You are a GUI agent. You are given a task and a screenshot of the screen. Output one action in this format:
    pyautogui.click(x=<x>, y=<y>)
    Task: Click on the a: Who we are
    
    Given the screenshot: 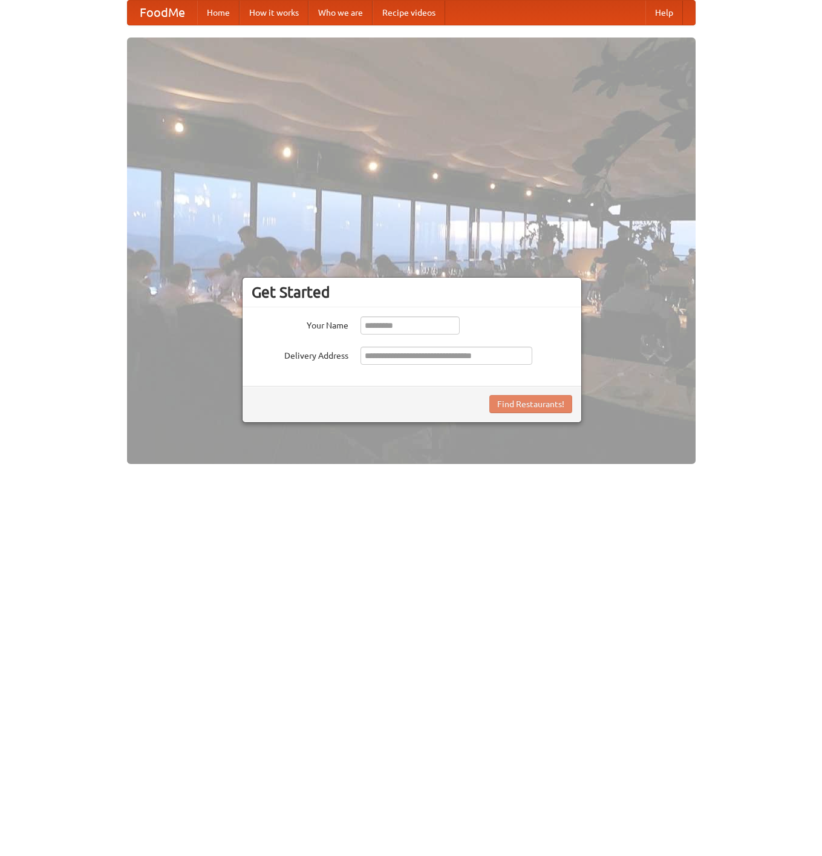 What is the action you would take?
    pyautogui.click(x=341, y=13)
    